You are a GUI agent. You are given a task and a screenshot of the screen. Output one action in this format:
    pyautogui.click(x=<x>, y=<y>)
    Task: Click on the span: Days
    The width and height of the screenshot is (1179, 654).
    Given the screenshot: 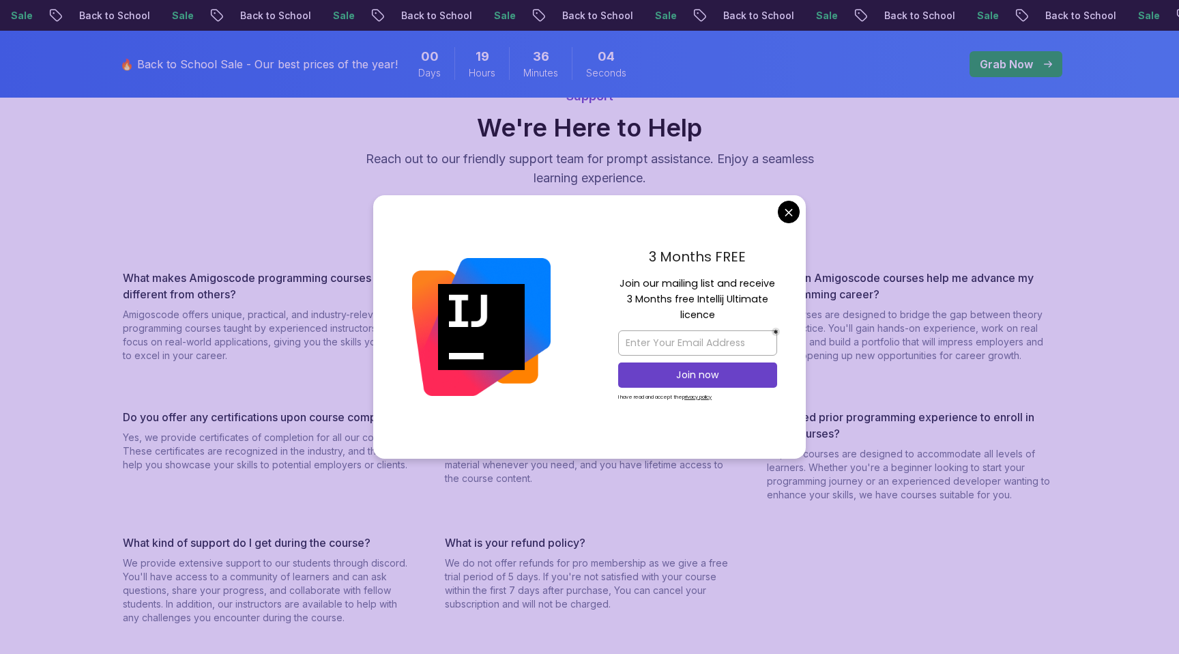 What is the action you would take?
    pyautogui.click(x=429, y=73)
    